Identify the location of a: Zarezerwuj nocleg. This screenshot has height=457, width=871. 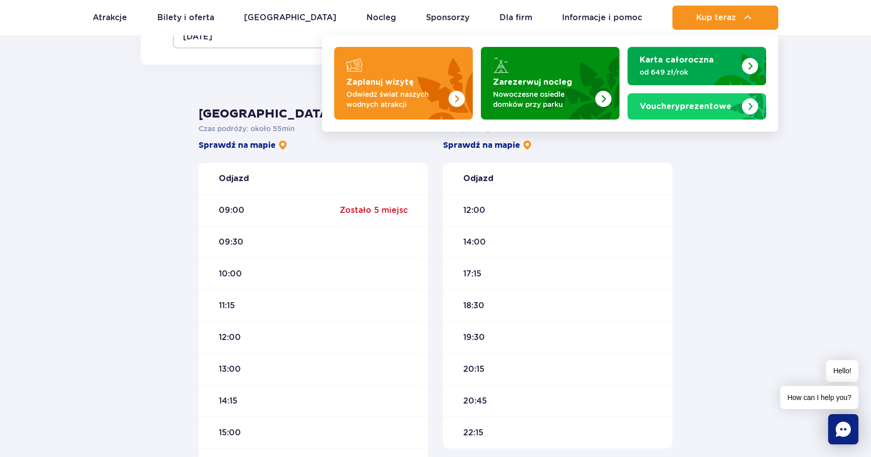
(550, 83).